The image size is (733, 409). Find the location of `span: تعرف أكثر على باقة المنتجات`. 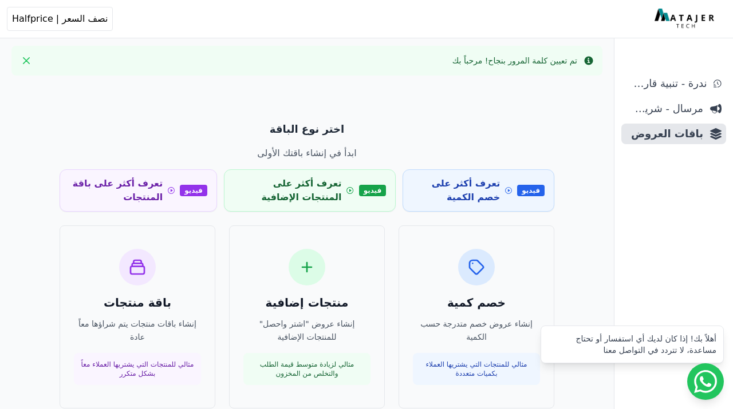

span: تعرف أكثر على باقة المنتجات is located at coordinates (116, 191).